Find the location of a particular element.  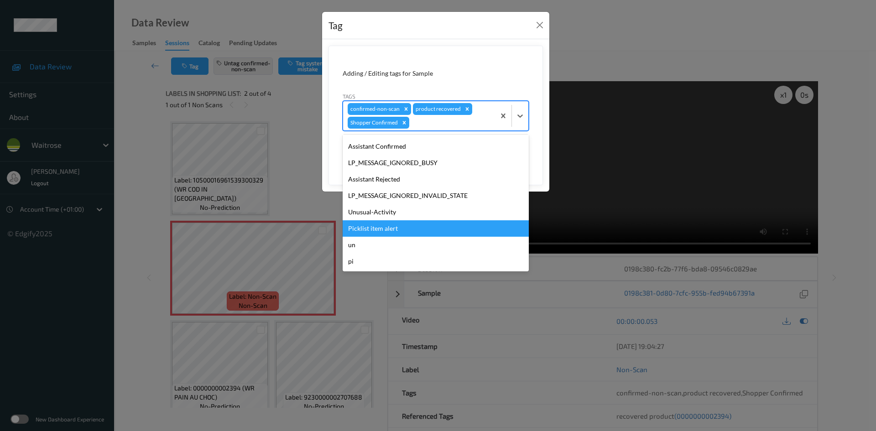

div: Assistant Rejected is located at coordinates (435, 179).